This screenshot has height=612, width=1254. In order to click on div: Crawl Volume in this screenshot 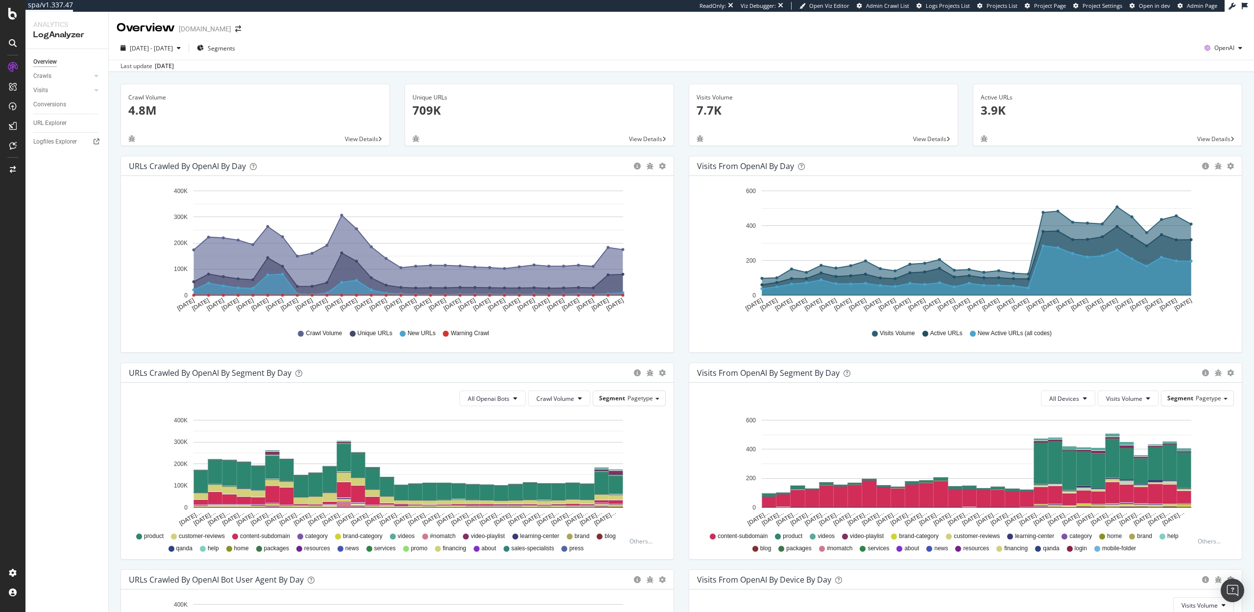, I will do `click(255, 98)`.